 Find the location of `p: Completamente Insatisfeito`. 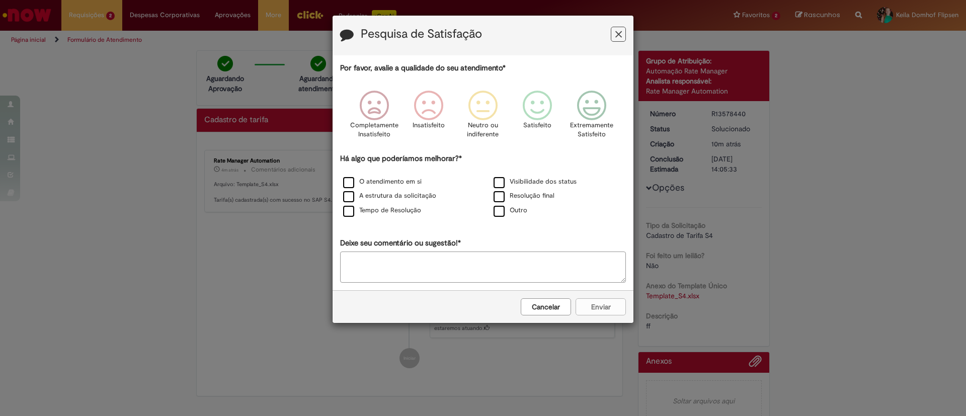

p: Completamente Insatisfeito is located at coordinates (374, 130).